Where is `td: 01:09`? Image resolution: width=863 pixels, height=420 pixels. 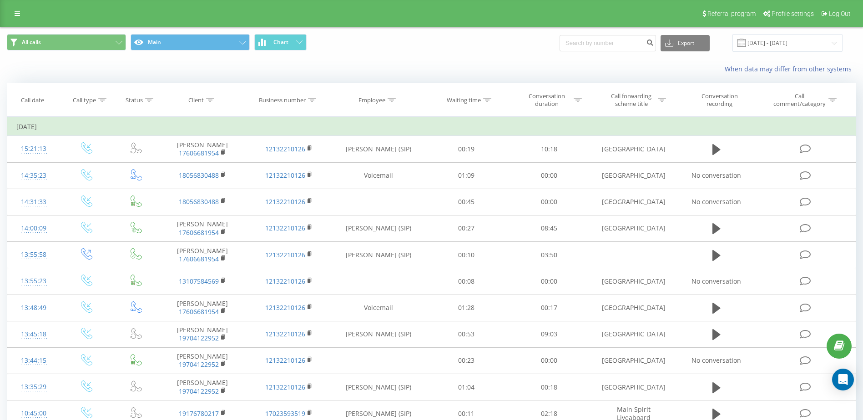
td: 01:09 is located at coordinates (466, 176).